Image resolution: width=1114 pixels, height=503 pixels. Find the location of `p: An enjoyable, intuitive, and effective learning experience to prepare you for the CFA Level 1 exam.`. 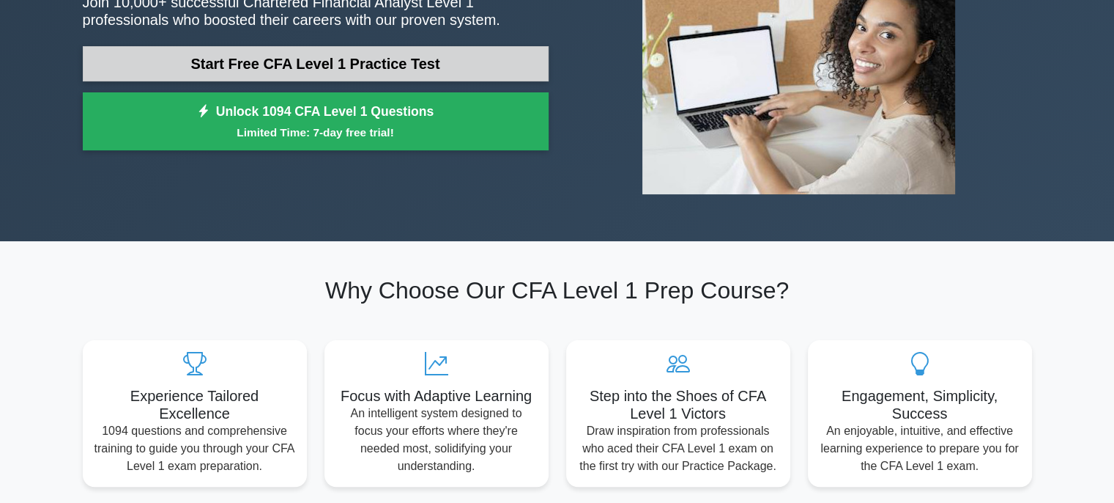

p: An enjoyable, intuitive, and effective learning experience to prepare you for the CFA Level 1 exam. is located at coordinates (920, 448).